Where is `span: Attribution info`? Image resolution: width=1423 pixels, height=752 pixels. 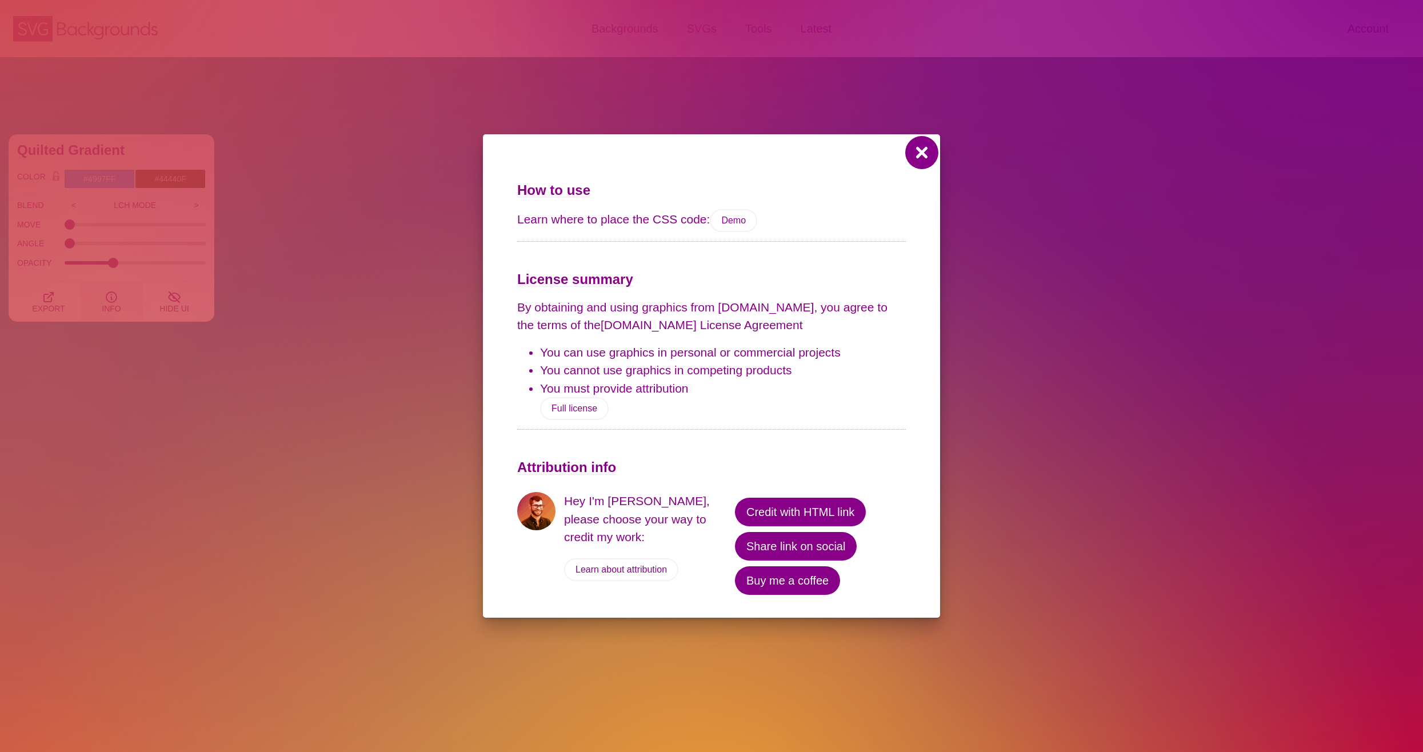
span: Attribution info is located at coordinates (567, 467).